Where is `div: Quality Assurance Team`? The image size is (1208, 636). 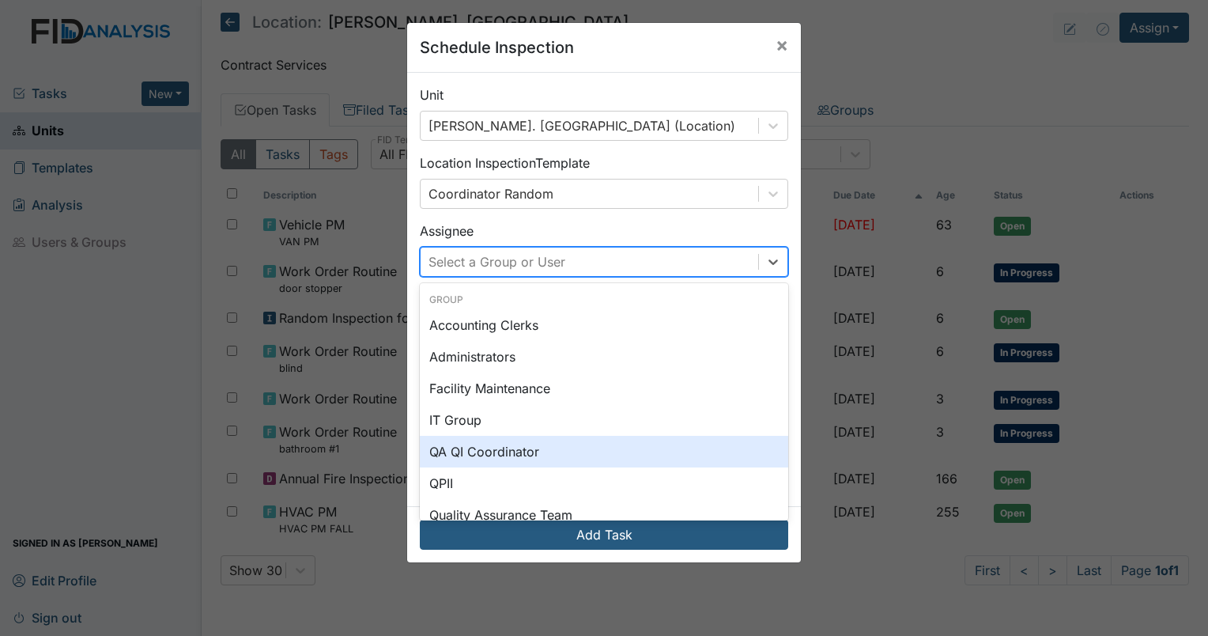
div: Quality Assurance Team is located at coordinates (604, 515).